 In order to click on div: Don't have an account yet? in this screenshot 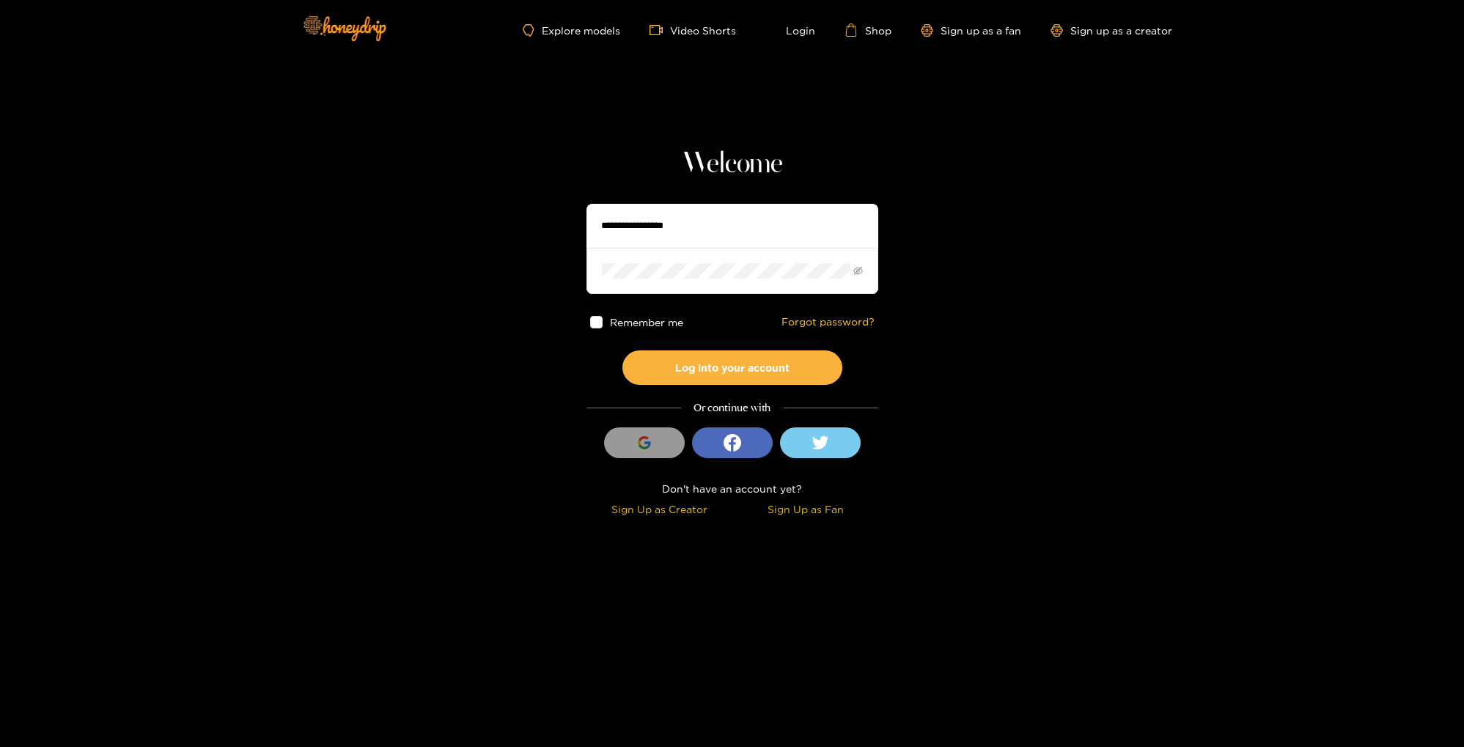, I will do `click(732, 488)`.